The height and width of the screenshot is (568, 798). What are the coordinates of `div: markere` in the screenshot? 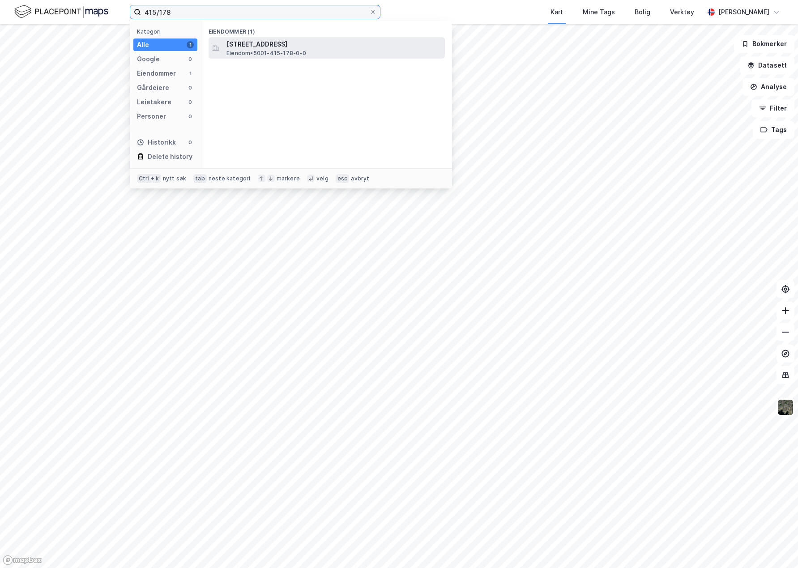 It's located at (288, 179).